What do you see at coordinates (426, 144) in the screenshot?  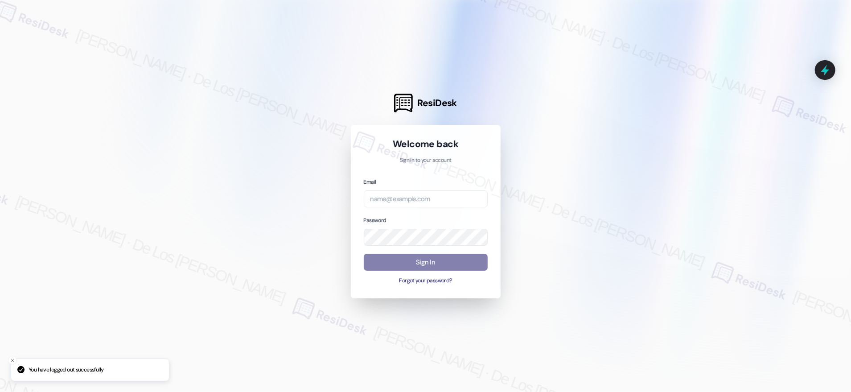 I see `h1: Welcome back` at bounding box center [426, 144].